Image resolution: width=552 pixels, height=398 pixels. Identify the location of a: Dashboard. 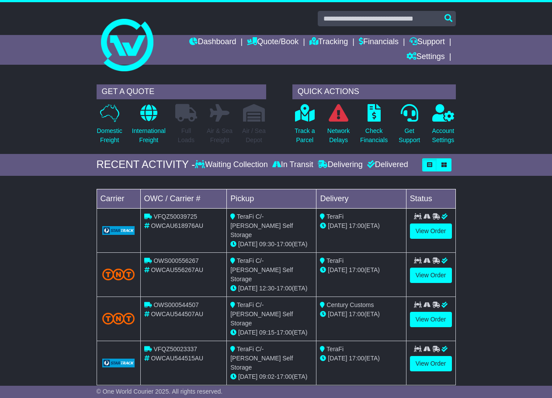
(212, 42).